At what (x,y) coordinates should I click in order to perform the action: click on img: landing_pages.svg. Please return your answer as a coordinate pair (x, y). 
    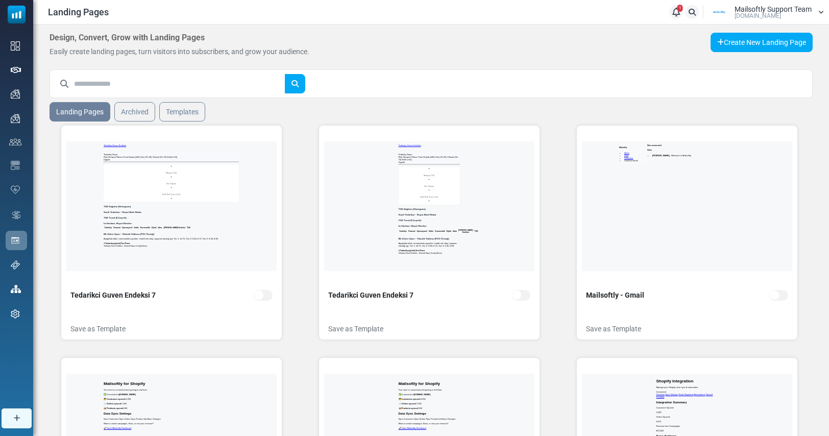
    Looking at the image, I should click on (15, 240).